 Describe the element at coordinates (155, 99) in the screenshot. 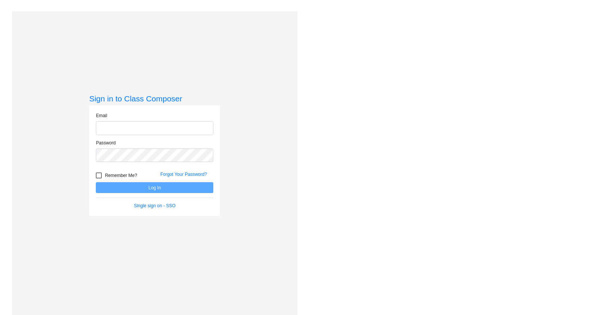

I see `h3: Sign in to Class Composer` at that location.